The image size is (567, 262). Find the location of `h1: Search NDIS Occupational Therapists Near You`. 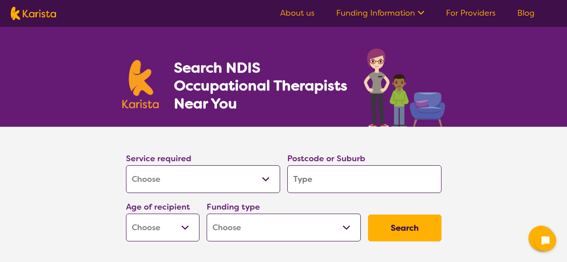

h1: Search NDIS Occupational Therapists Near You is located at coordinates (261, 86).